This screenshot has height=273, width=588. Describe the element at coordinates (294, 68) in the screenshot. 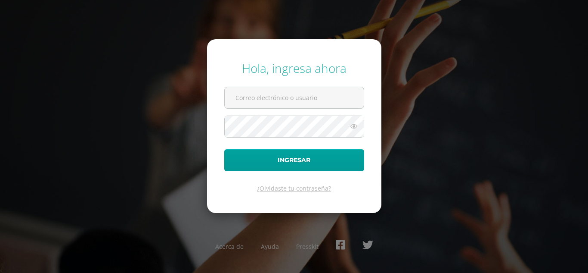

I see `div: Hola, ingresa ahora` at that location.